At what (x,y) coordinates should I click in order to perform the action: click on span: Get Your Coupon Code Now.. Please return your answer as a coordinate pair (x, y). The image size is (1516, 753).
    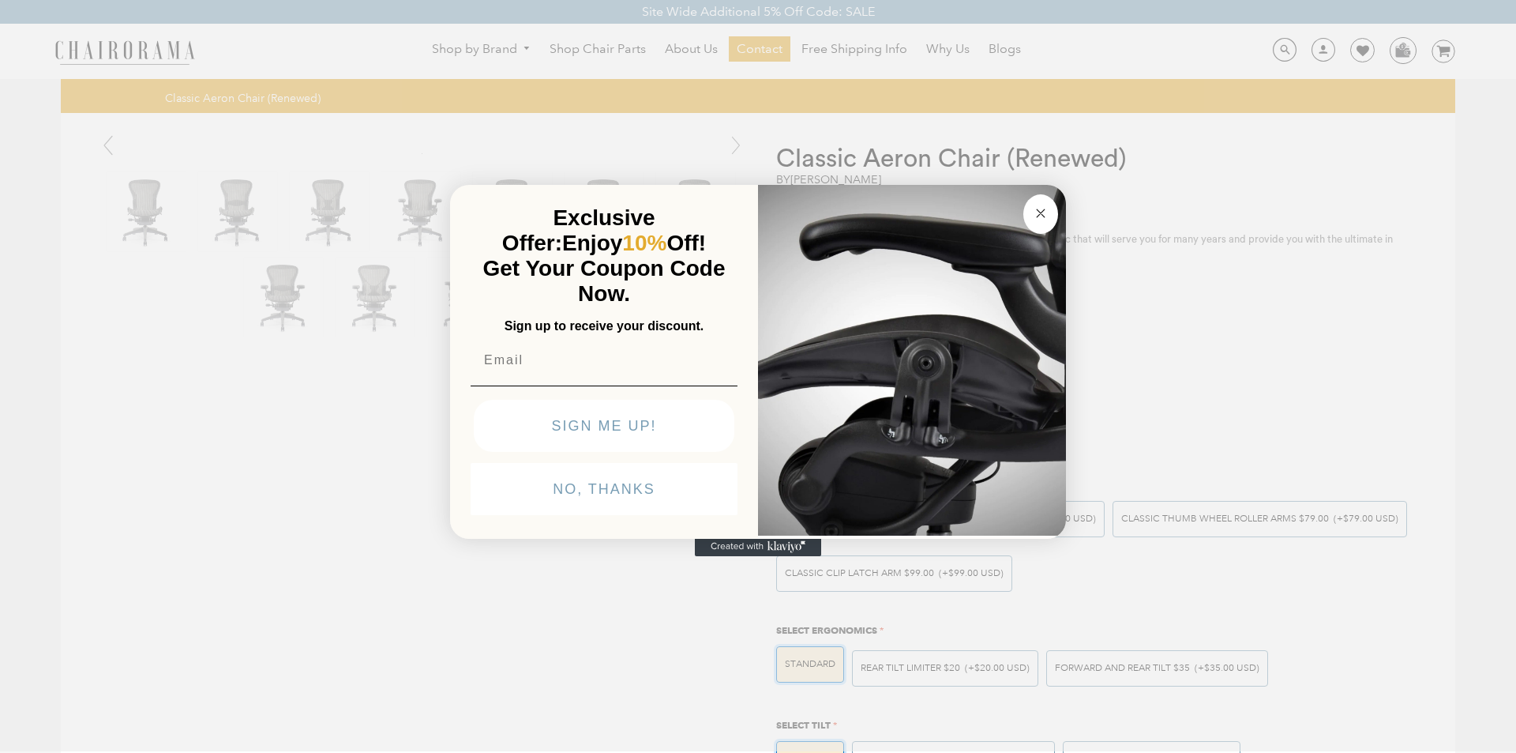
    Looking at the image, I should click on (604, 280).